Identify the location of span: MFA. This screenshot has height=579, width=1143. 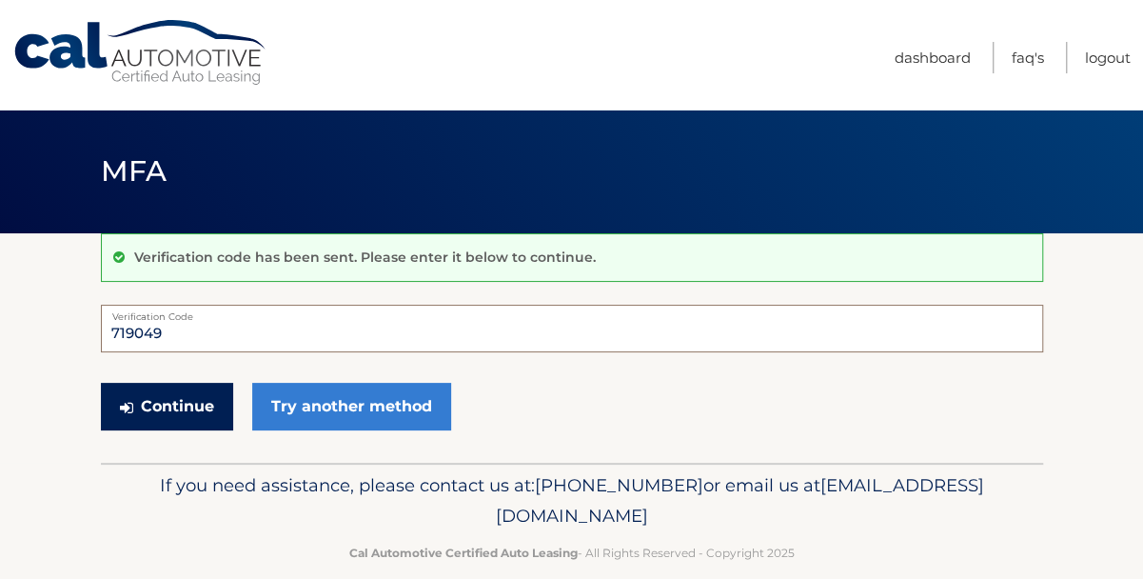
(134, 170).